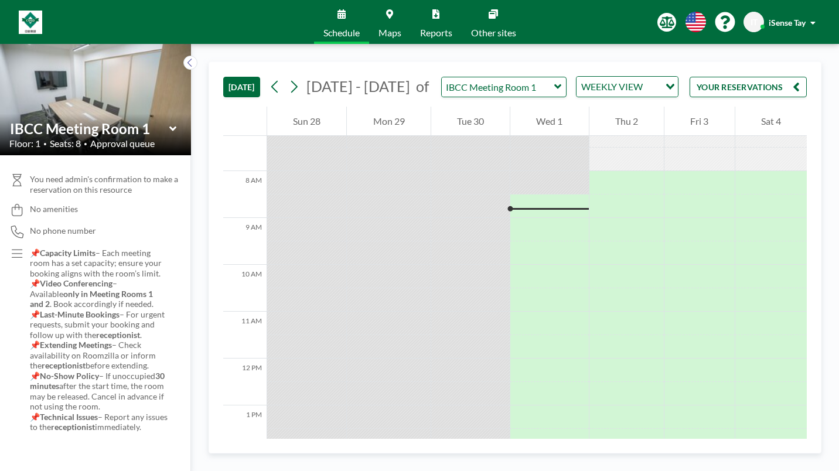 The width and height of the screenshot is (839, 471). I want to click on div: 7 AM, so click(245, 148).